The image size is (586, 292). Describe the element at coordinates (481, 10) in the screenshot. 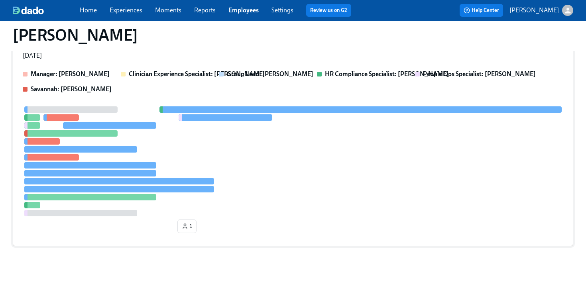

I see `button: Help Center` at that location.